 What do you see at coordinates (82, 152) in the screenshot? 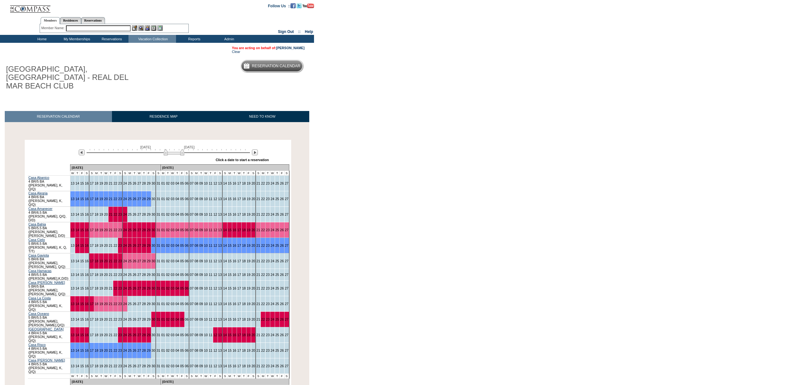
I see `img: Previous` at bounding box center [82, 152].